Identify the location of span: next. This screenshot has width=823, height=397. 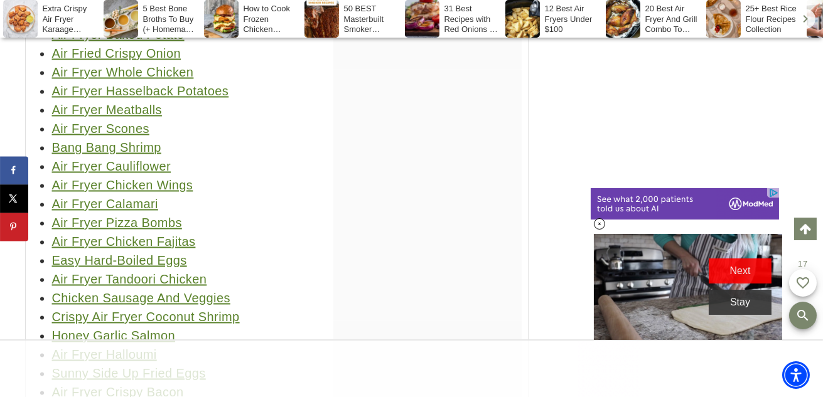
(740, 270).